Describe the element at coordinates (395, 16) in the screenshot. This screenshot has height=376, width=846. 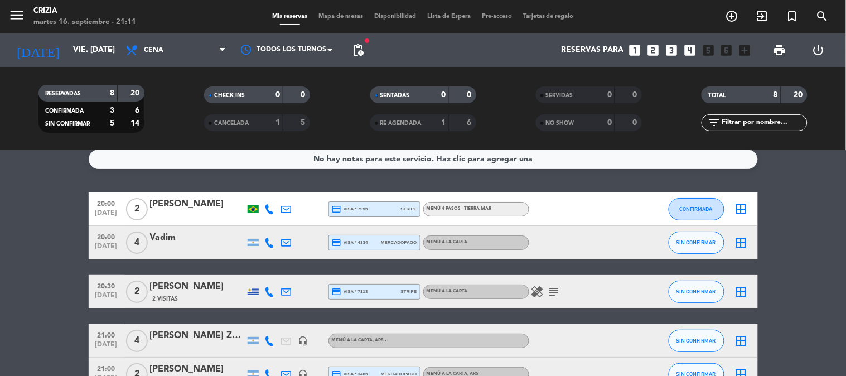
I see `span: Disponibilidad` at that location.